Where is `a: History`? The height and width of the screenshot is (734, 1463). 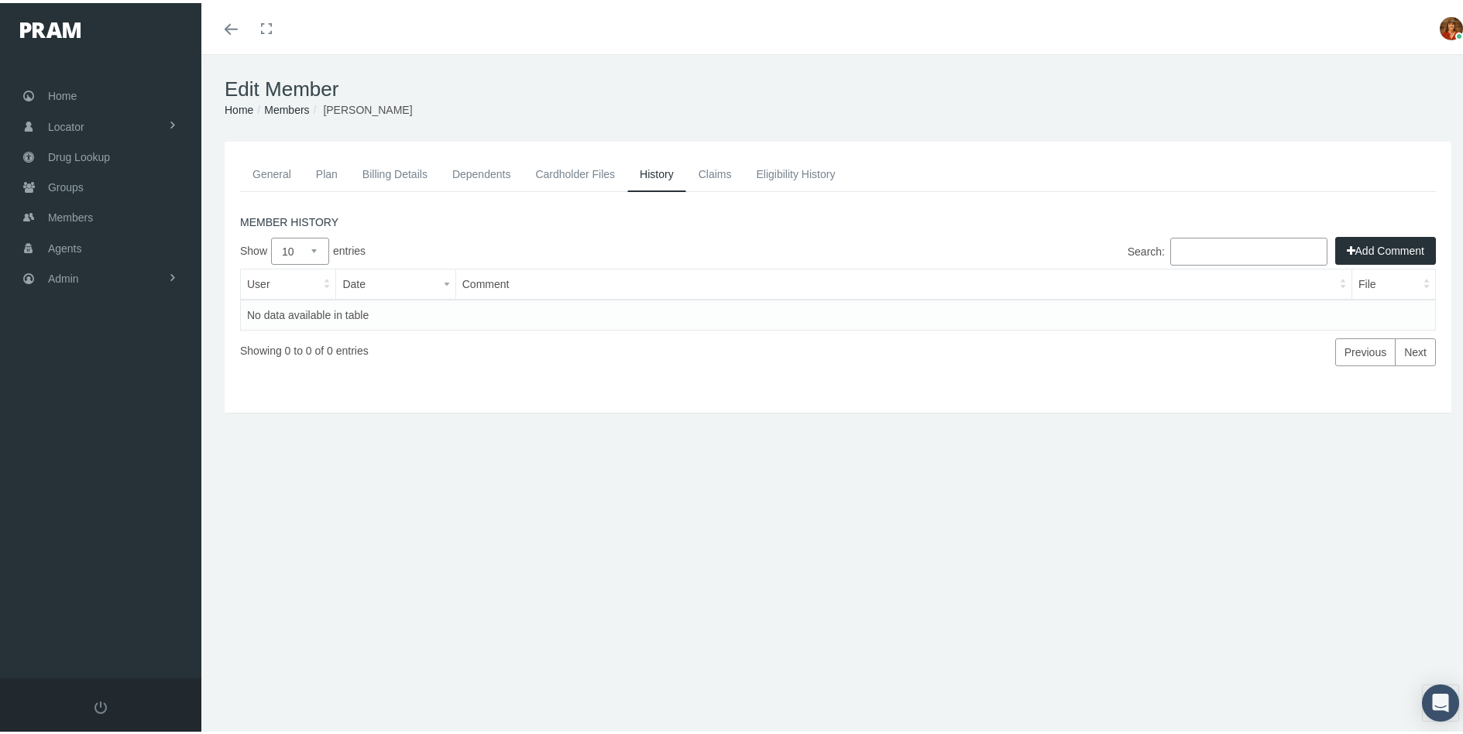 a: History is located at coordinates (657, 171).